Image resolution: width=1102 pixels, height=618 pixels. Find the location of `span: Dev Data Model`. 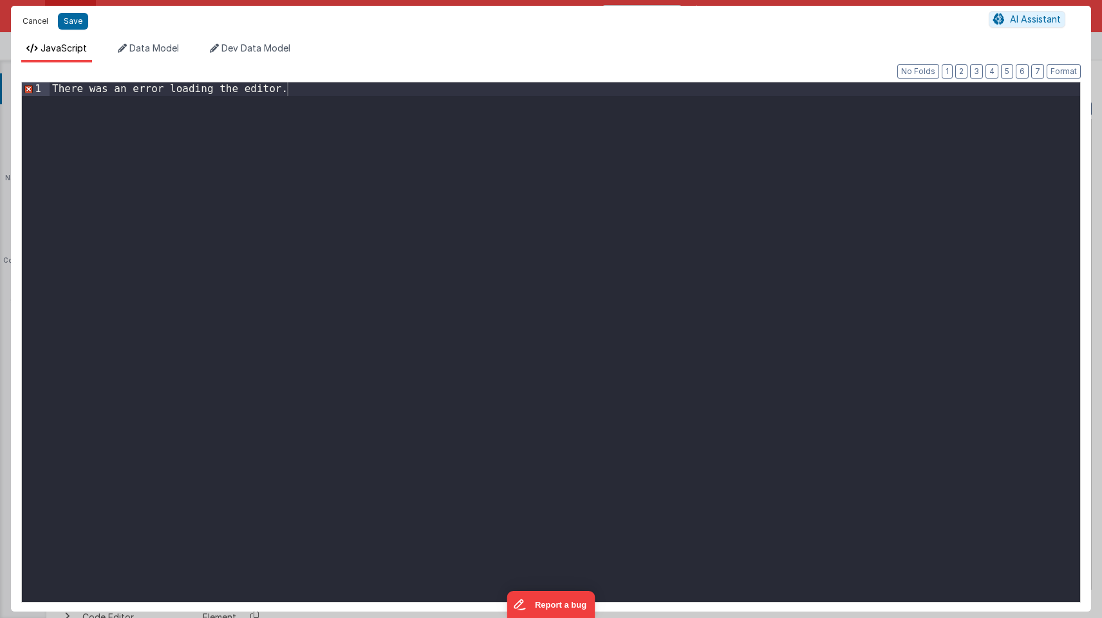

span: Dev Data Model is located at coordinates (256, 48).